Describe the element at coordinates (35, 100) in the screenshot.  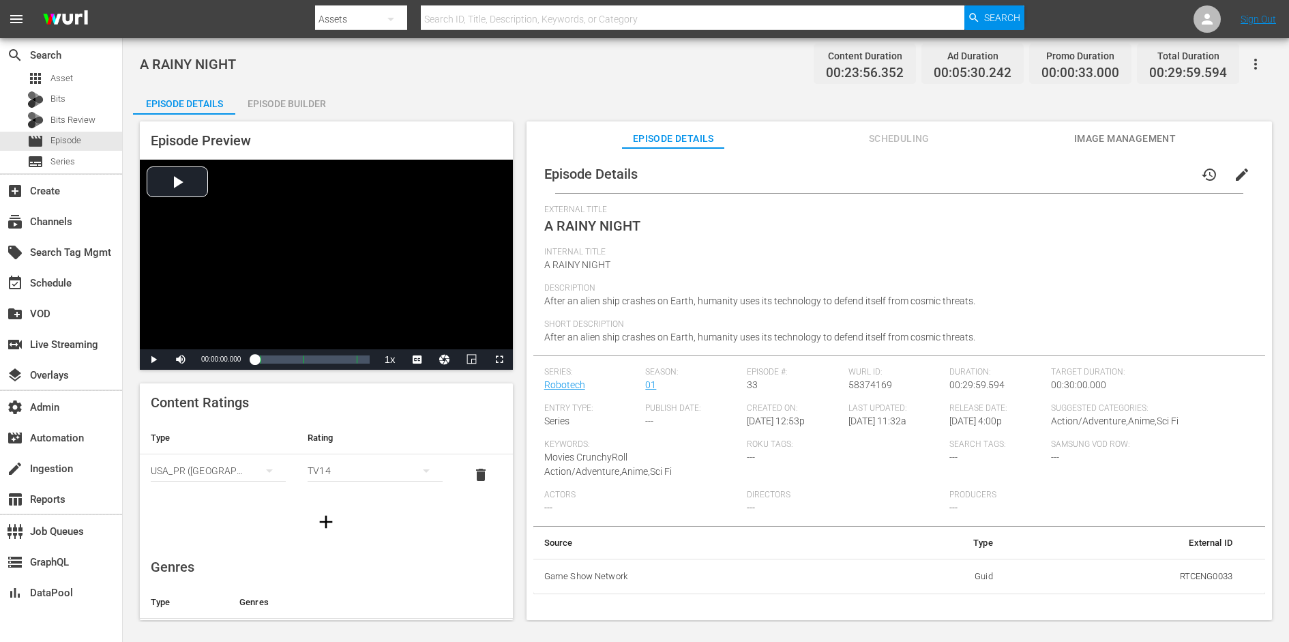
I see `div: Bits` at that location.